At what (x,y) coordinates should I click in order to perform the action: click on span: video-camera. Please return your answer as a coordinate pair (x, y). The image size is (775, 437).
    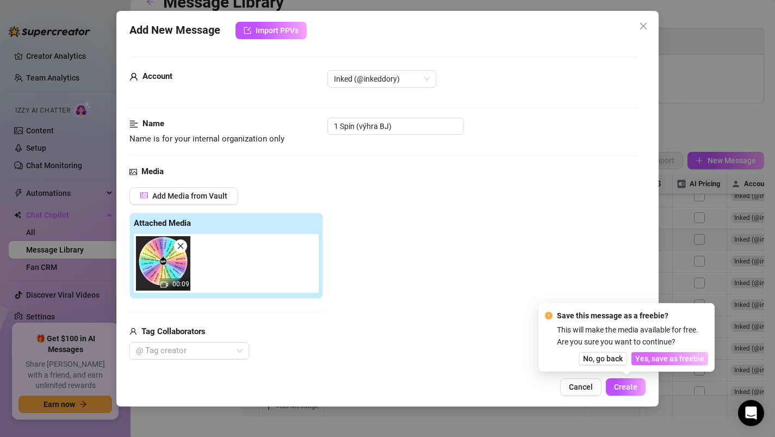
    Looking at the image, I should click on (164, 285).